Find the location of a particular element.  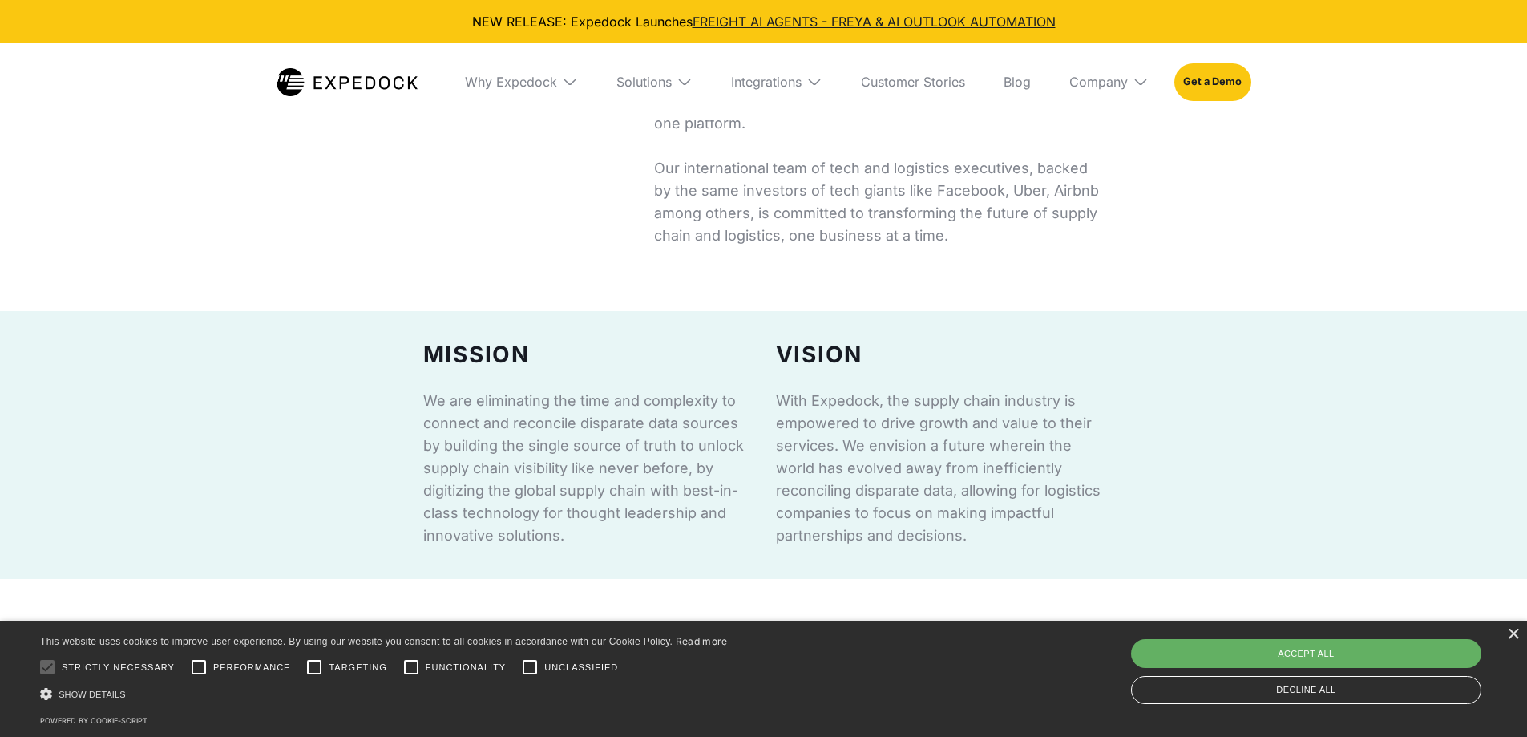

span: Strictly necessary is located at coordinates (118, 667).